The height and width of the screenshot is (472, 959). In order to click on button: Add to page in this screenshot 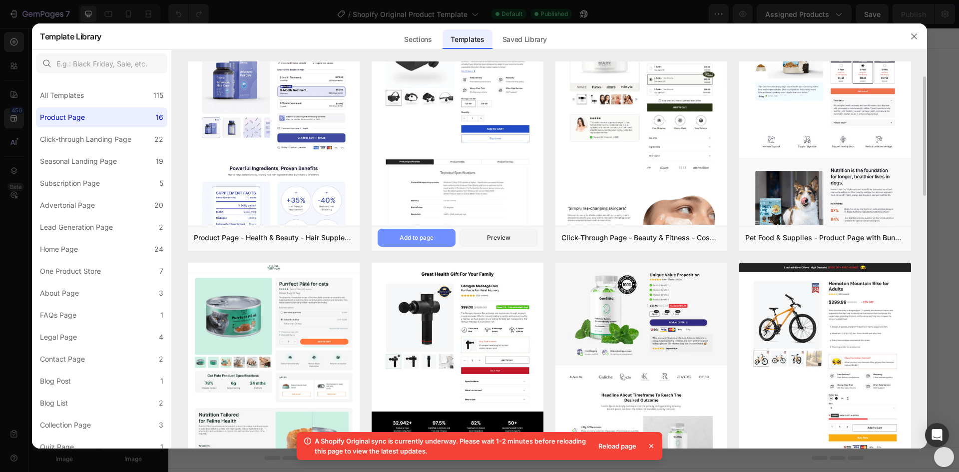, I will do `click(416, 238)`.